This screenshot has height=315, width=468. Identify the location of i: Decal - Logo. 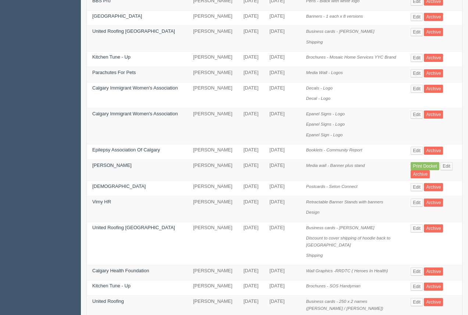
(319, 98).